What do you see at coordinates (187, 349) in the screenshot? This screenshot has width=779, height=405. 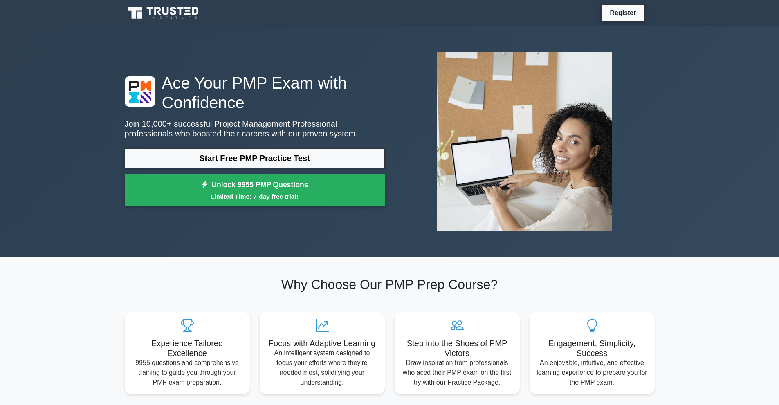 I see `h5: Experience Tailored Excellence` at bounding box center [187, 349].